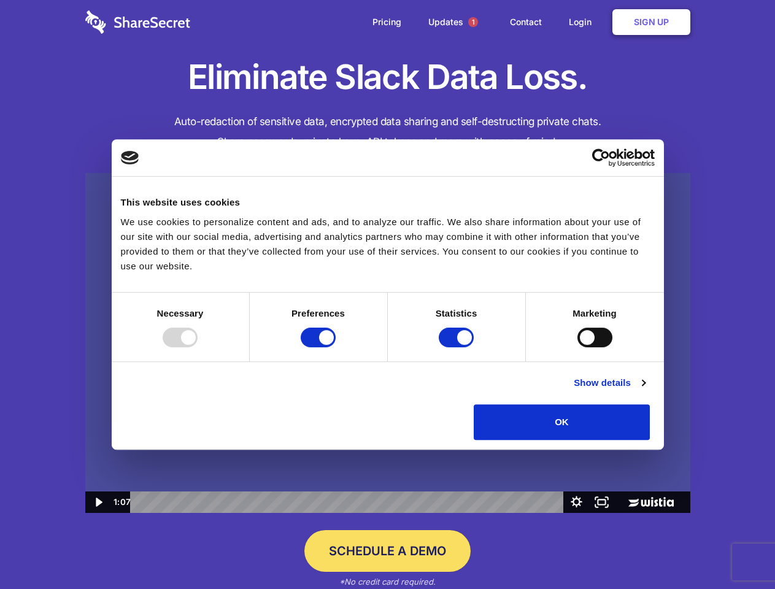 This screenshot has width=775, height=589. I want to click on h4: Auto-redaction of sensitive data, encrypted data sharing and self-destructing private chats. Shar..., so click(388, 132).